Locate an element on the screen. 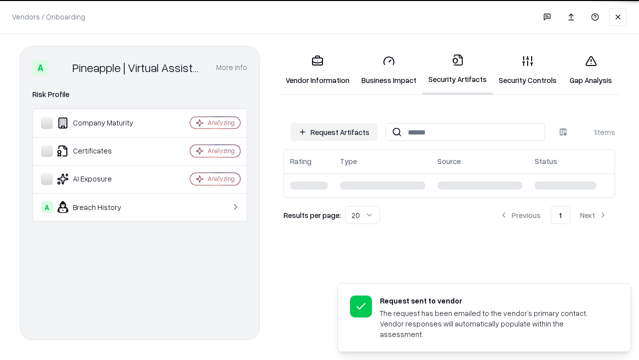 The width and height of the screenshot is (639, 360). div: Request sent to vendor is located at coordinates (493, 300).